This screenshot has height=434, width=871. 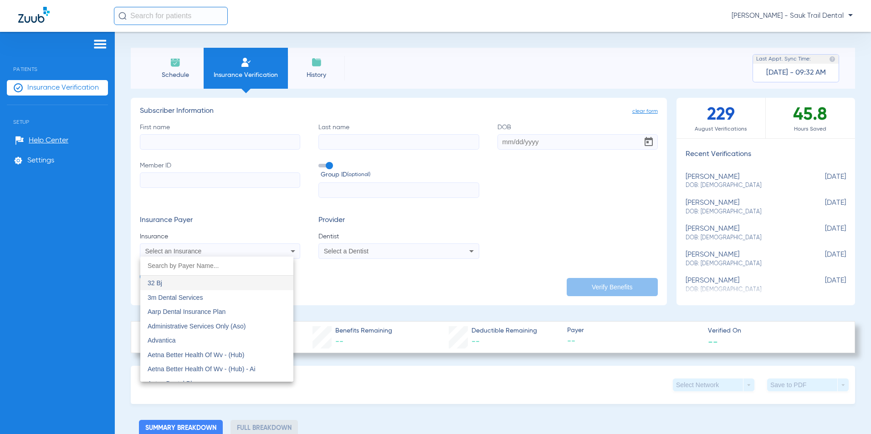 What do you see at coordinates (175, 298) in the screenshot?
I see `span: 3m Dental Services` at bounding box center [175, 298].